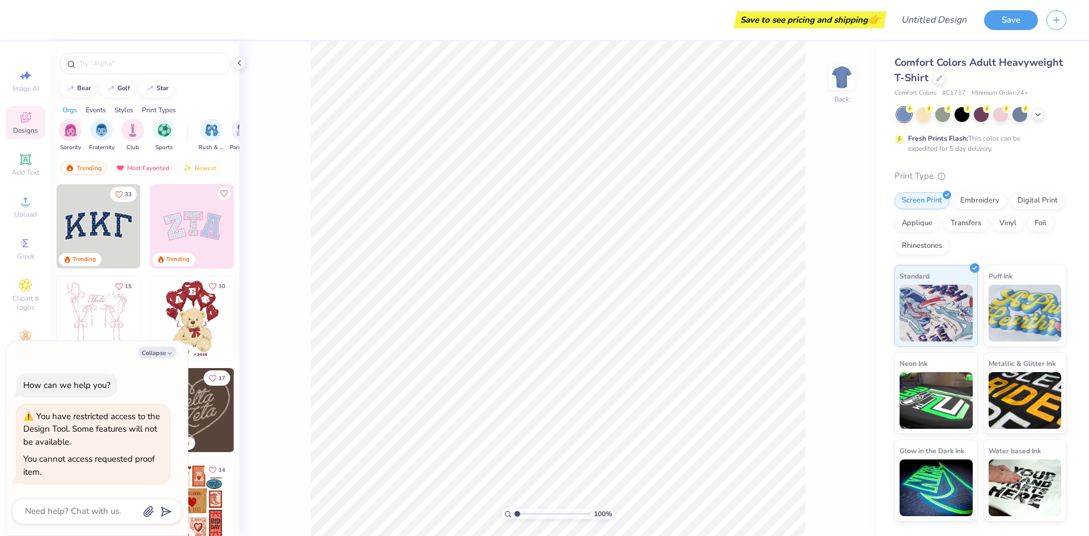 The height and width of the screenshot is (536, 1089). Describe the element at coordinates (980, 176) in the screenshot. I see `div: Print Type` at that location.